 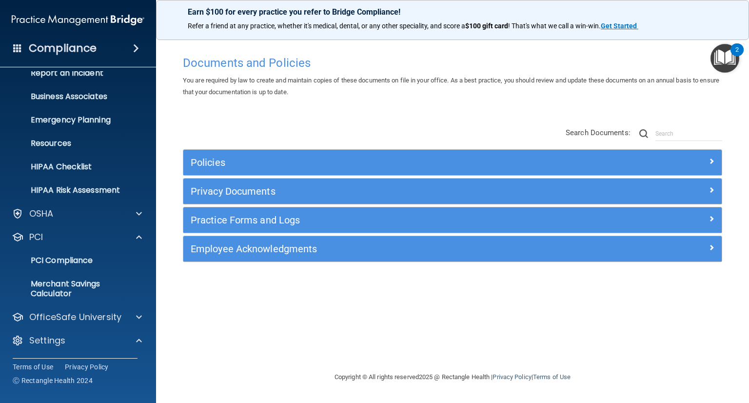 What do you see at coordinates (62, 48) in the screenshot?
I see `h4: Compliance` at bounding box center [62, 48].